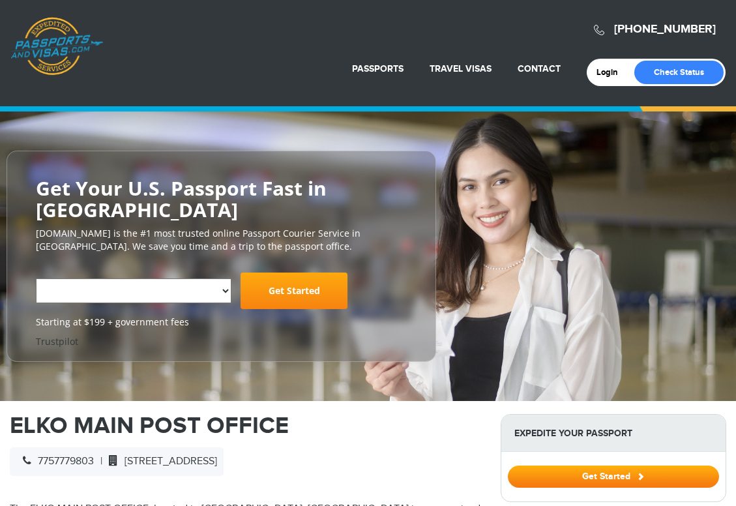 This screenshot has width=736, height=506. What do you see at coordinates (55, 461) in the screenshot?
I see `span: 7757779803` at bounding box center [55, 461].